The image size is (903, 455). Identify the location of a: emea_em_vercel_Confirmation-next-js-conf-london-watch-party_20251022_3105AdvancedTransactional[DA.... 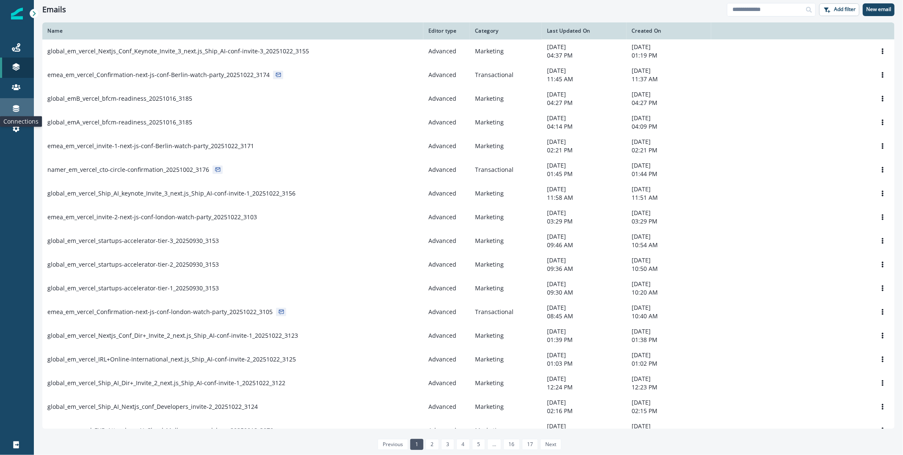
(468, 312).